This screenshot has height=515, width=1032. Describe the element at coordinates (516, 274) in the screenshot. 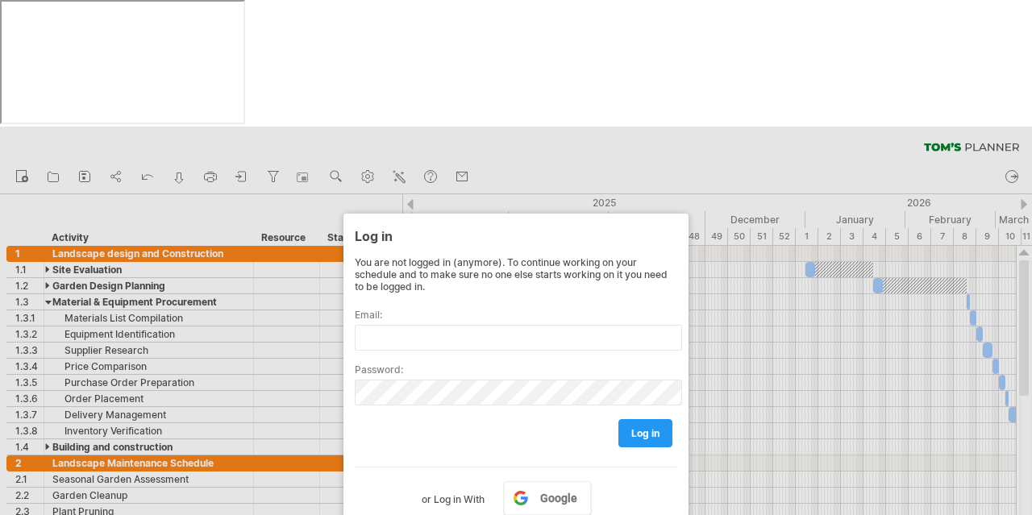

I see `div: You are not logged in (anymore). To continue working on your schedule and to make sure no one els...` at that location.